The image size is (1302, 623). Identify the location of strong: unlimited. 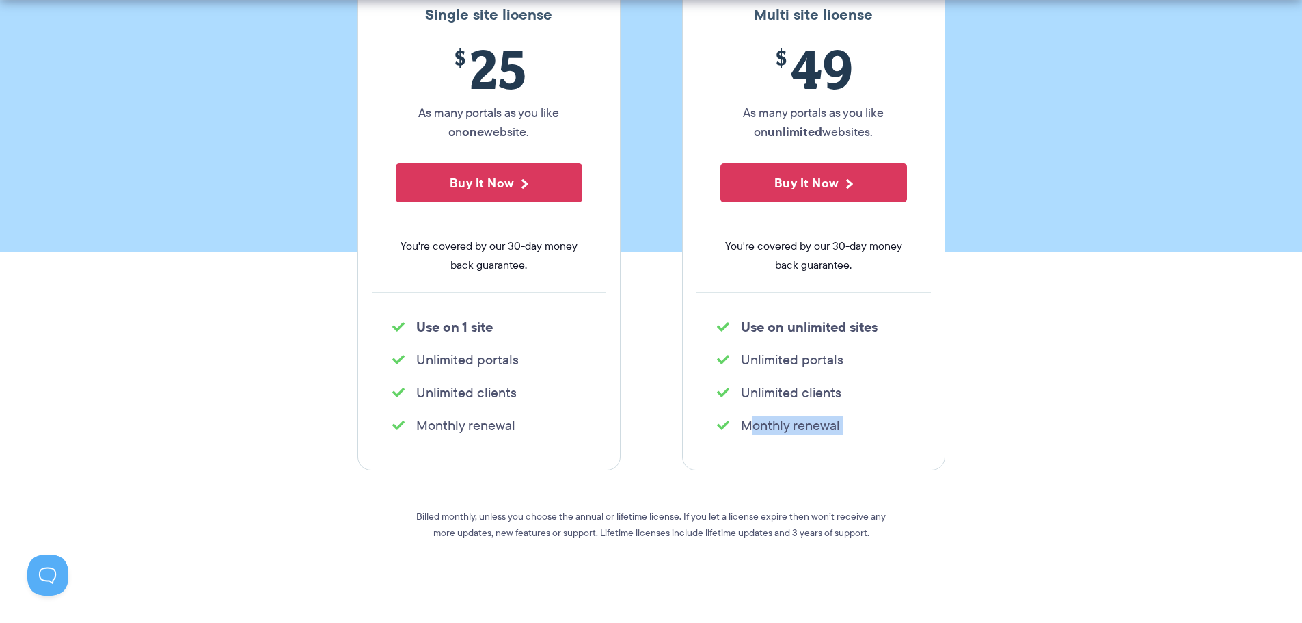
(795, 131).